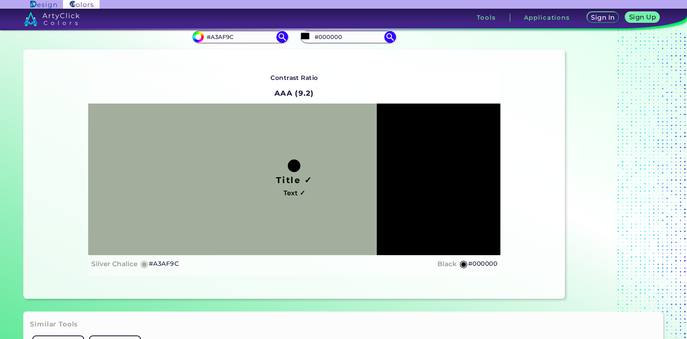 The image size is (687, 339). Describe the element at coordinates (487, 17) in the screenshot. I see `h3: Tools` at that location.